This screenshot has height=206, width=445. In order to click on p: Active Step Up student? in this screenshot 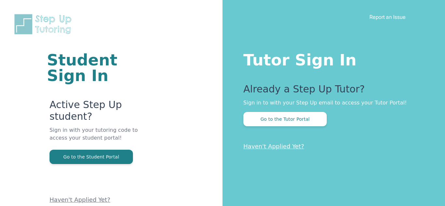, I will do `click(97, 113)`.